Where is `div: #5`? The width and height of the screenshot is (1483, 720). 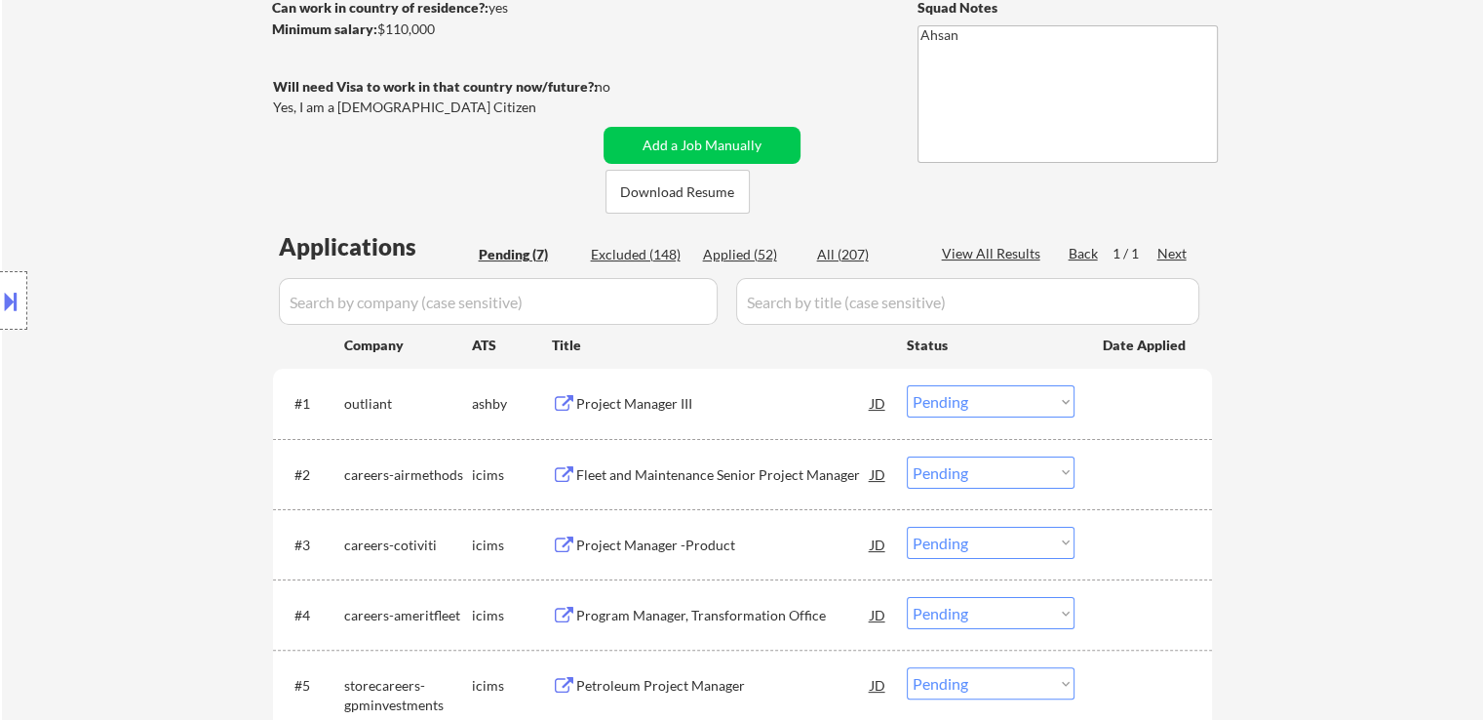
div: #5 is located at coordinates (311, 685).